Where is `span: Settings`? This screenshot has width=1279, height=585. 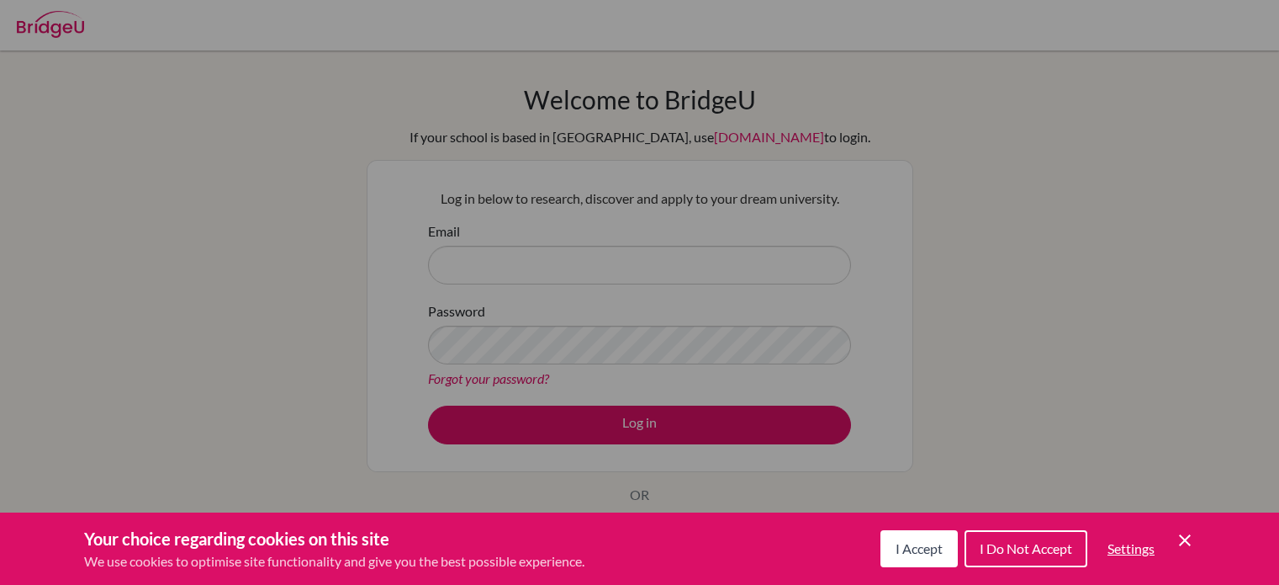
span: Settings is located at coordinates (1131, 548).